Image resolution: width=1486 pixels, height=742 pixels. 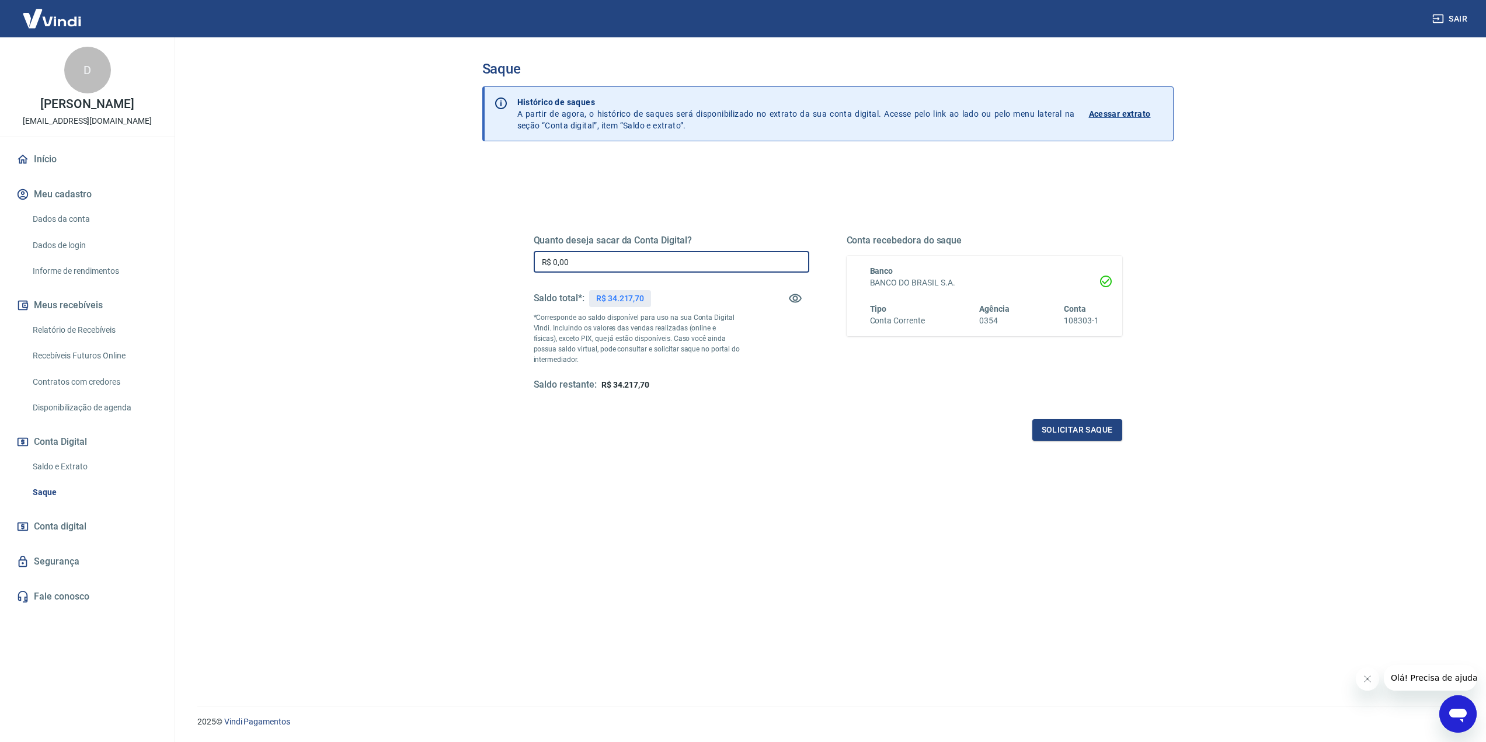 What do you see at coordinates (796, 102) in the screenshot?
I see `p: Histórico de saques` at bounding box center [796, 102].